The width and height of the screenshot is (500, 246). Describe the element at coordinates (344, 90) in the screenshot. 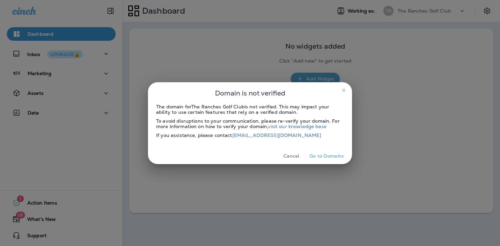

I see `button: close` at that location.